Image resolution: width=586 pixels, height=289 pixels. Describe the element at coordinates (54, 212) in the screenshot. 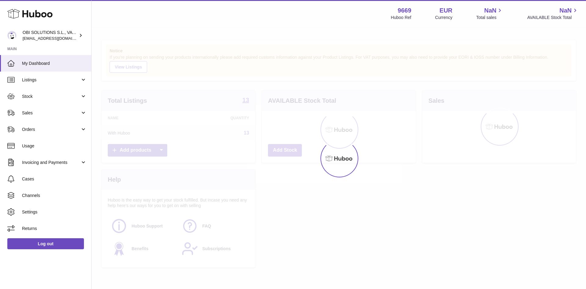

I see `span: Settings` at that location.